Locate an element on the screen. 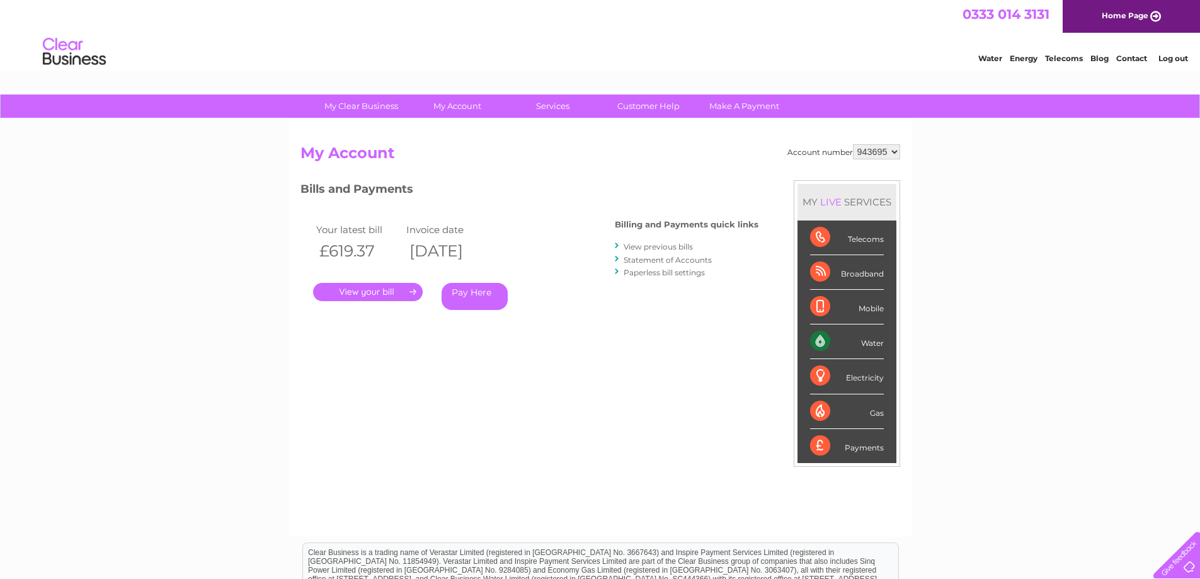 This screenshot has width=1200, height=579. div: Broadband is located at coordinates (847, 272).